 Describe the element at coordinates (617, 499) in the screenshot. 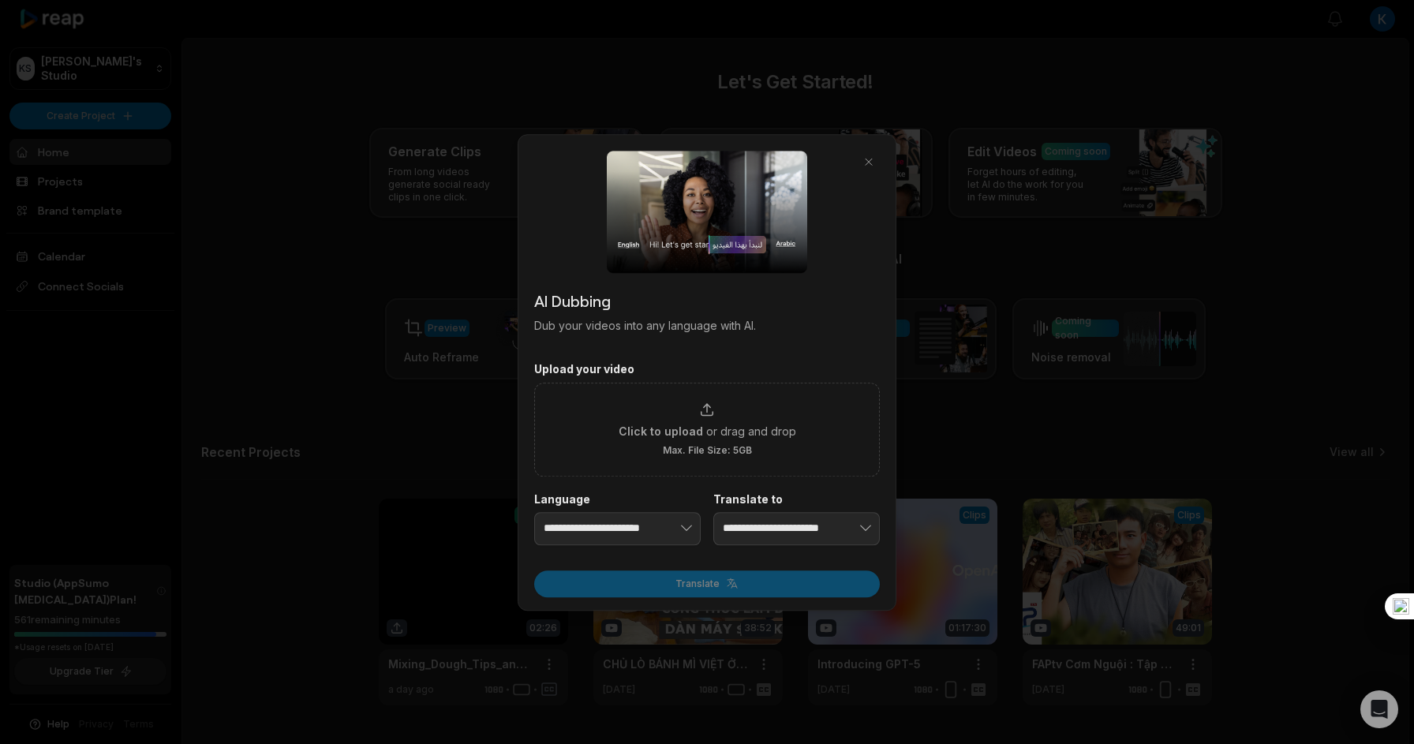

I see `label: Language` at that location.